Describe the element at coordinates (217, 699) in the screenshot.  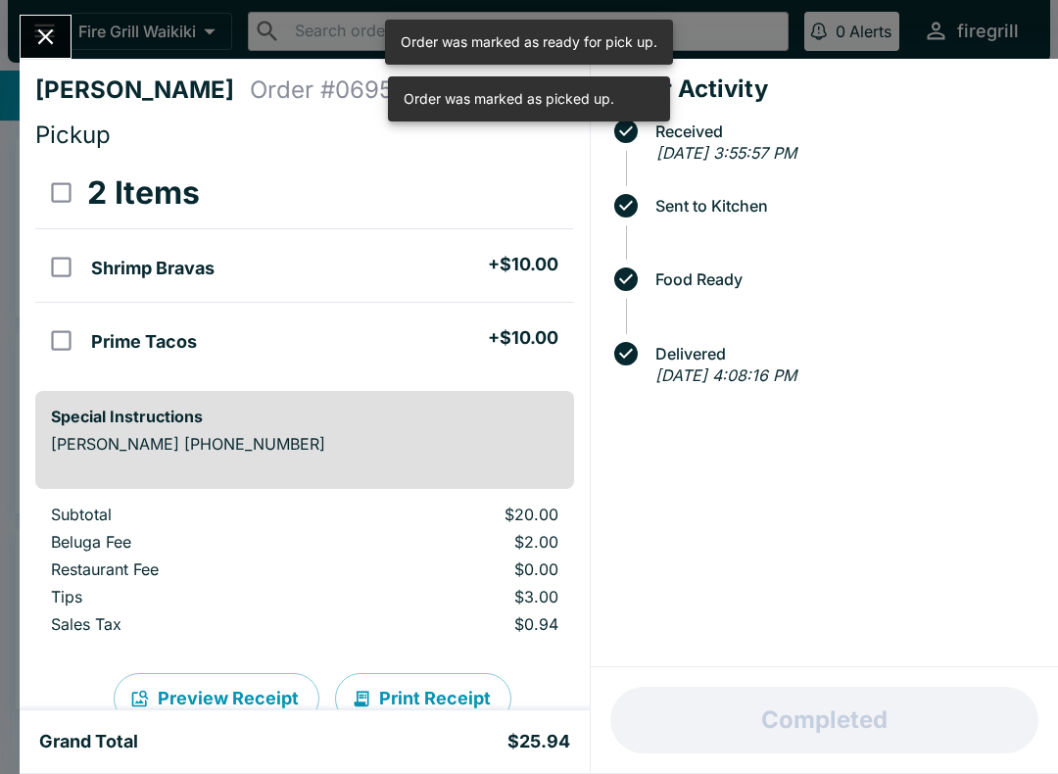
I see `button: Preview Receipt` at that location.